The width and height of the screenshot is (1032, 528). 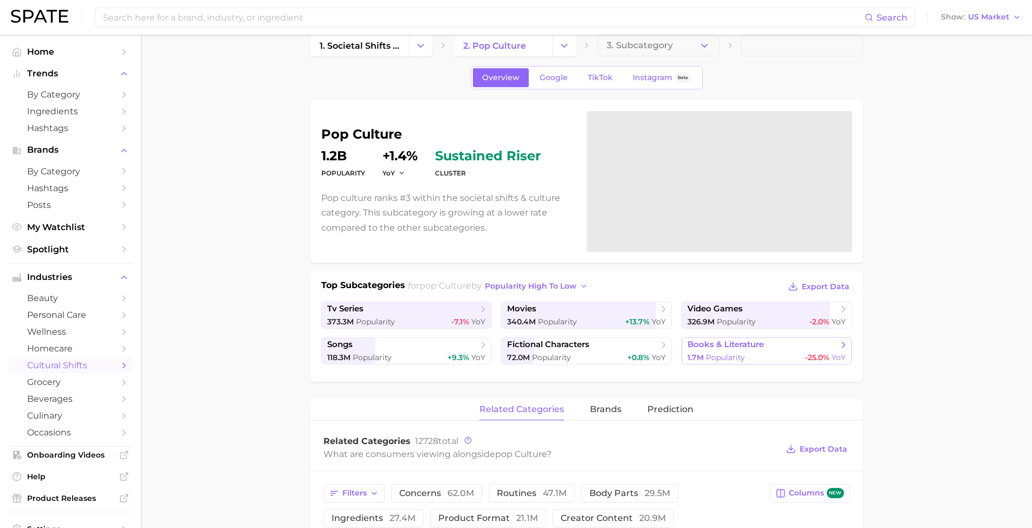 I want to click on a: Overview, so click(x=500, y=77).